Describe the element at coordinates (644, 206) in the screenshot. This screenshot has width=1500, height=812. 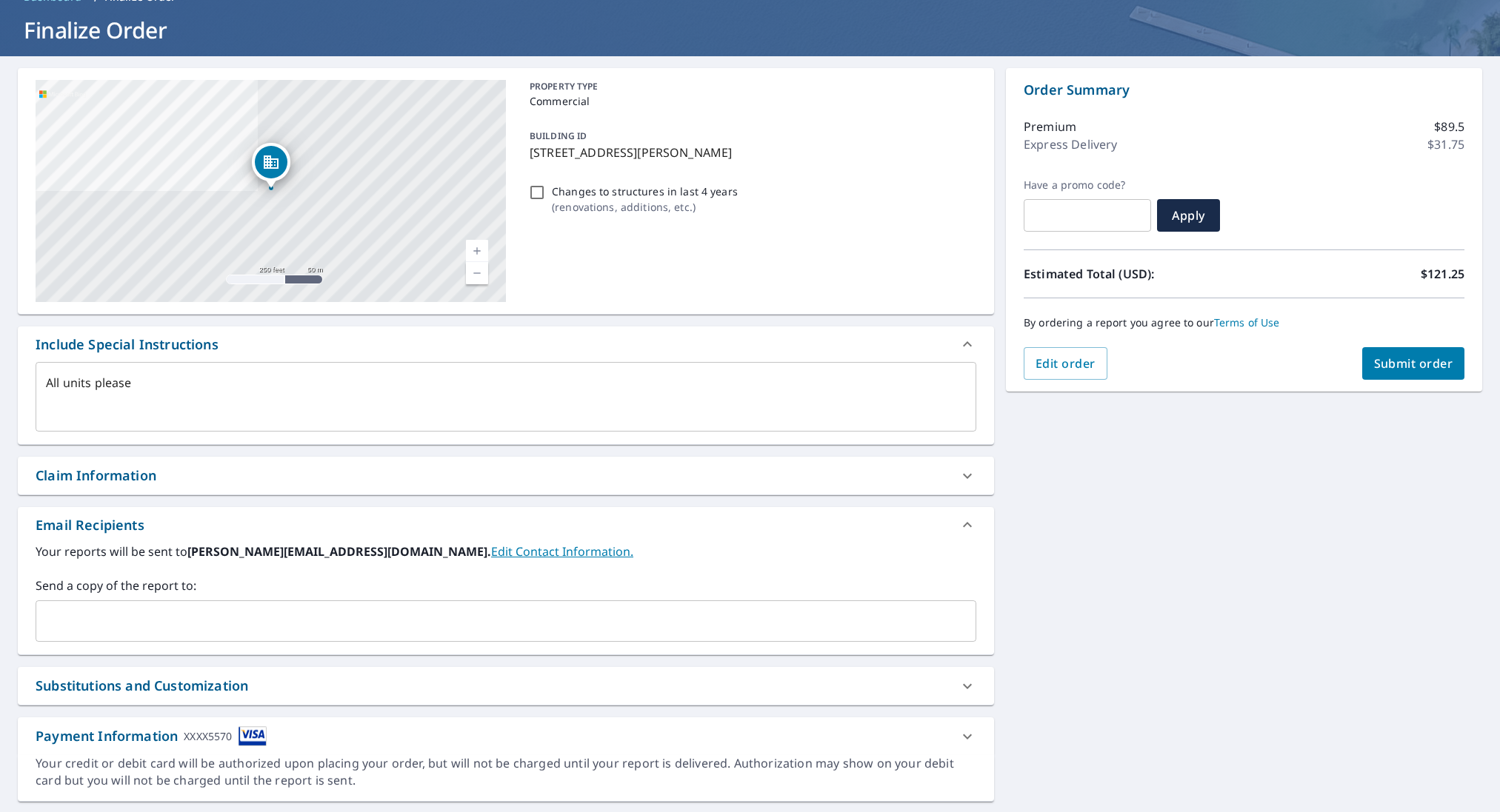
I see `p: ( renovations, additions, etc. )` at that location.